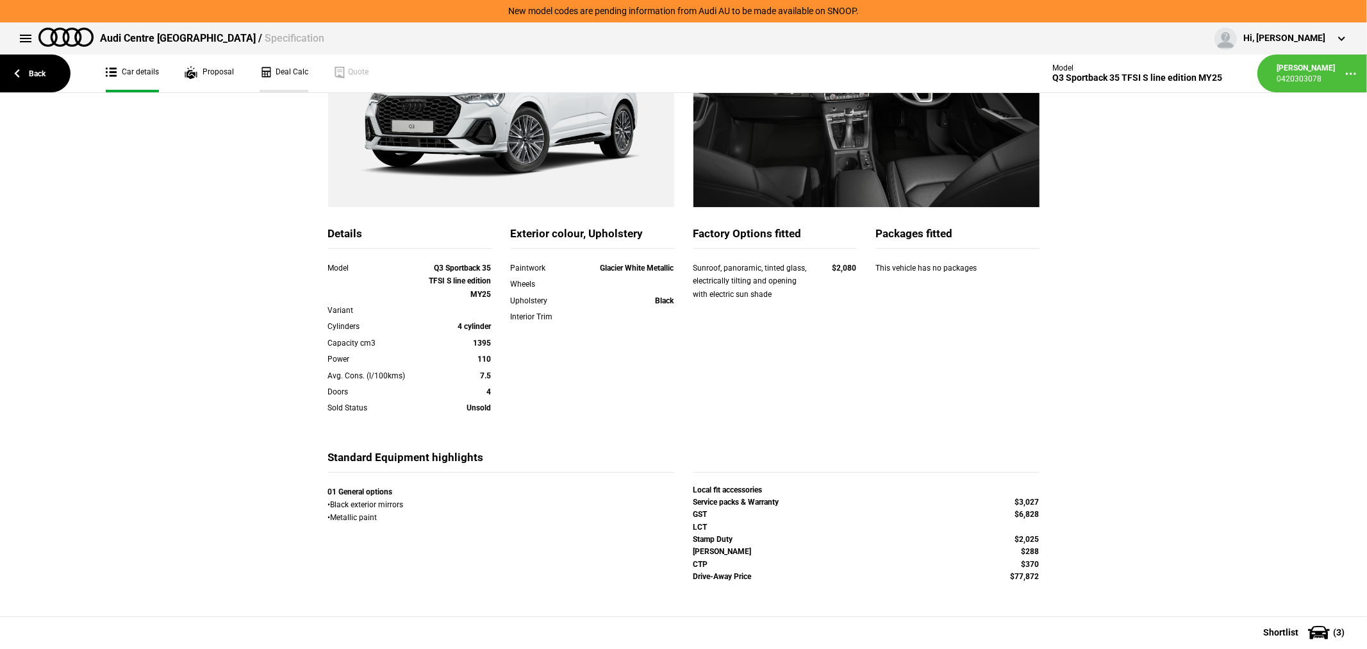 The width and height of the screenshot is (1367, 649). What do you see at coordinates (544, 268) in the screenshot?
I see `div: Paintwork` at bounding box center [544, 268].